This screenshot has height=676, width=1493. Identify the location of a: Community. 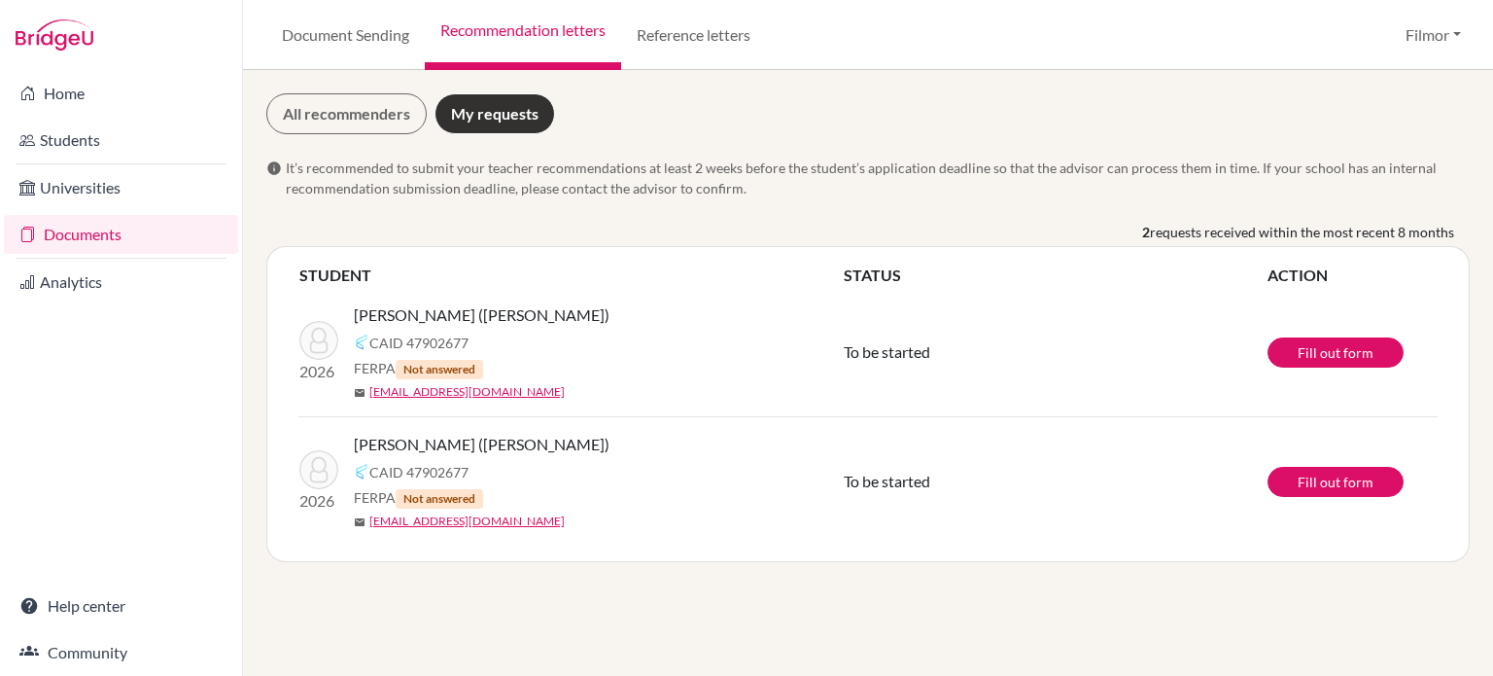
(121, 652).